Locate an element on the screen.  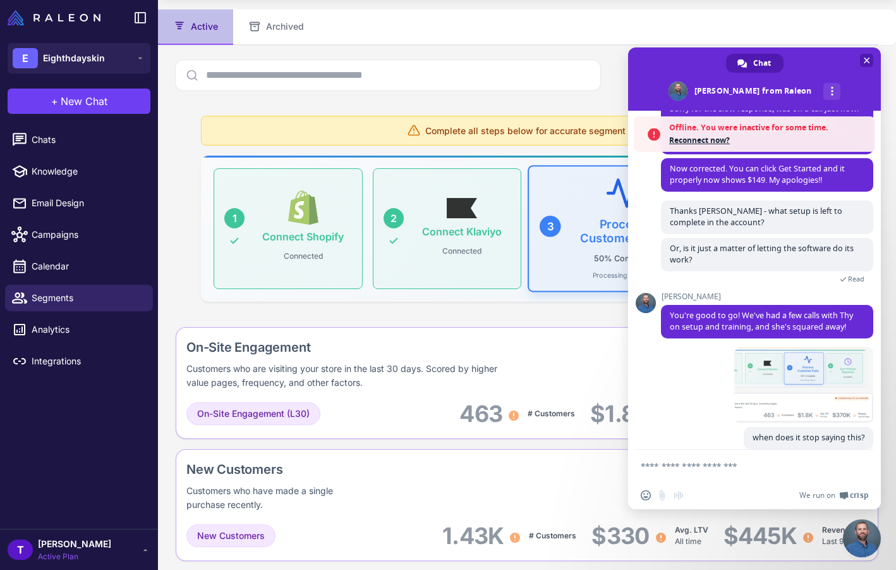
h3: Connect Klaviyo is located at coordinates (462, 231).